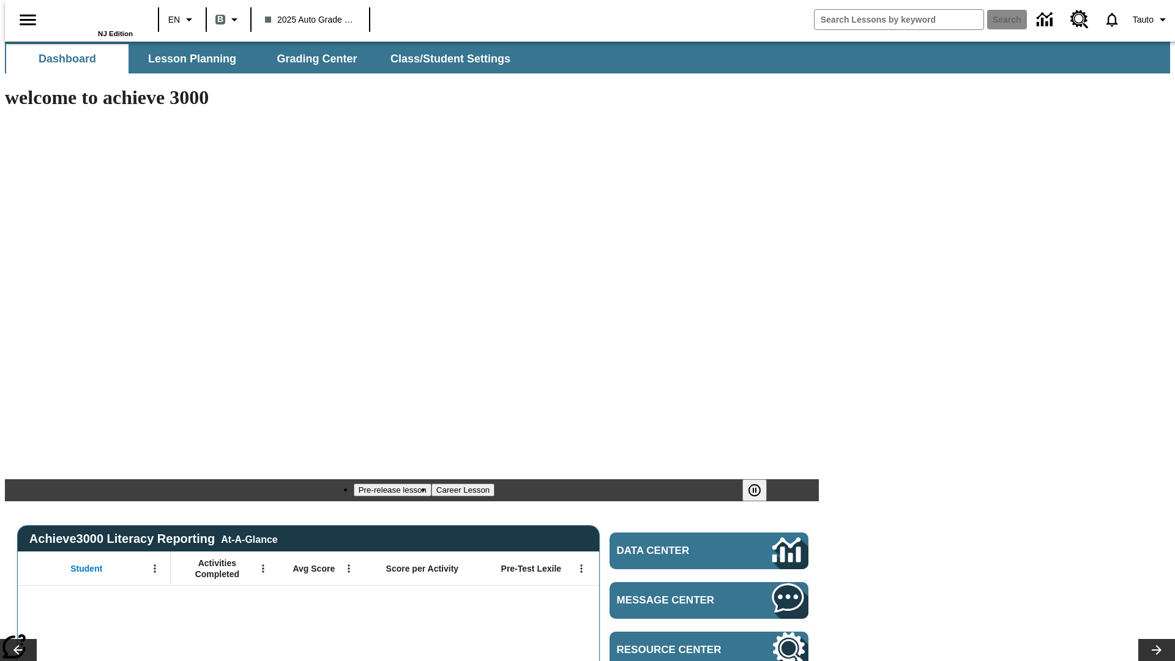 The height and width of the screenshot is (661, 1175). Describe the element at coordinates (67, 59) in the screenshot. I see `button: Dashboard` at that location.